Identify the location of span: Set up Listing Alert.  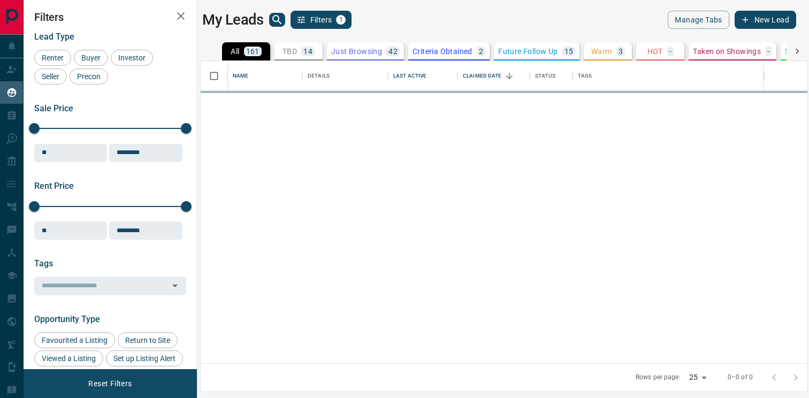
(144, 358).